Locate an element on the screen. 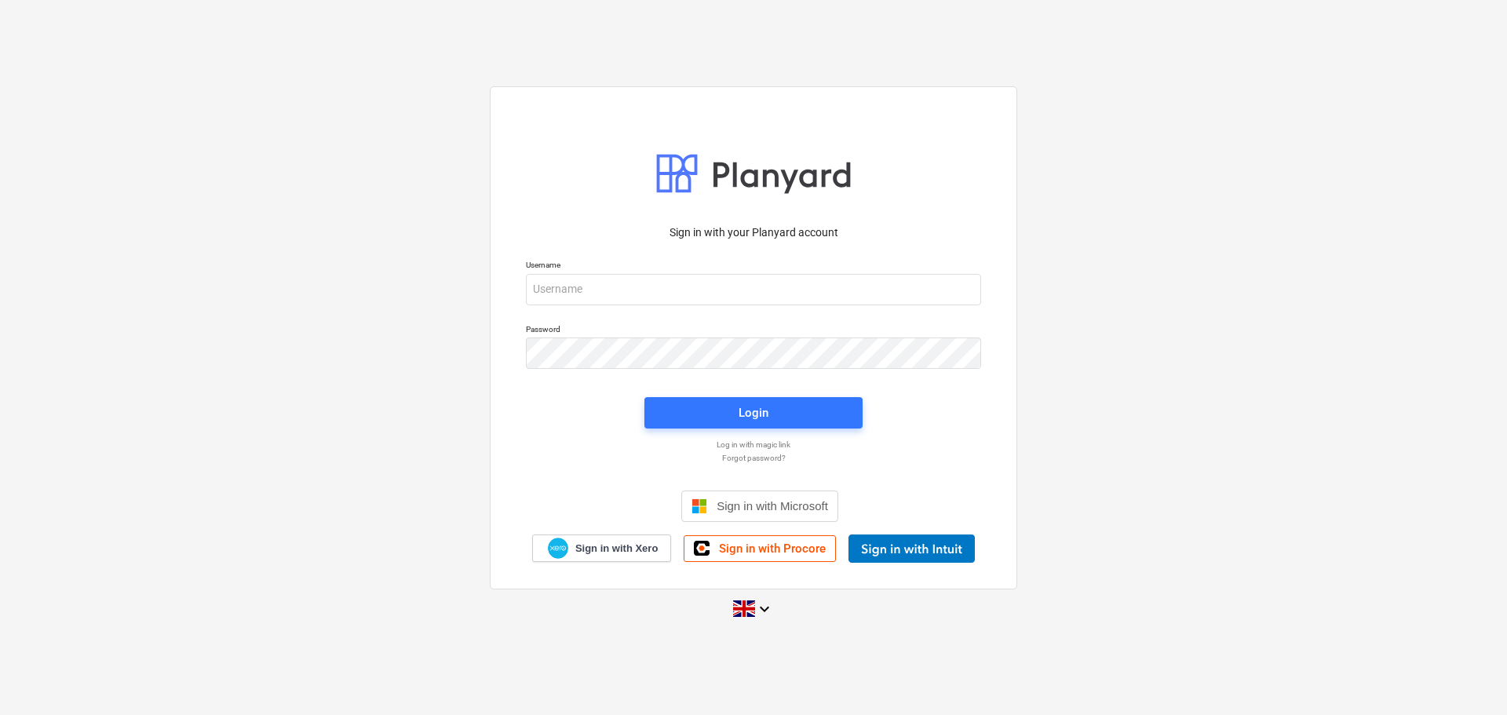 The height and width of the screenshot is (715, 1507). a: Sign in with Xero is located at coordinates (602, 548).